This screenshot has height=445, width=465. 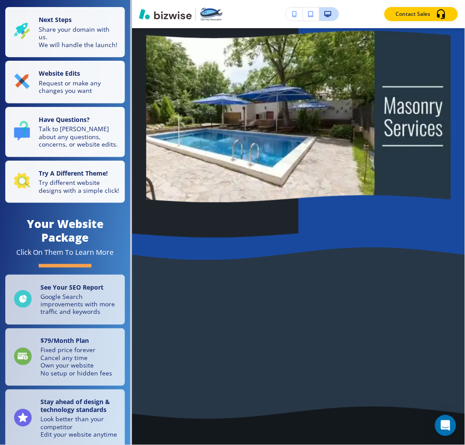 What do you see at coordinates (298, 117) in the screenshot?
I see `video: <p>Learn More About CDO Pool Renovations</p>` at bounding box center [298, 117].